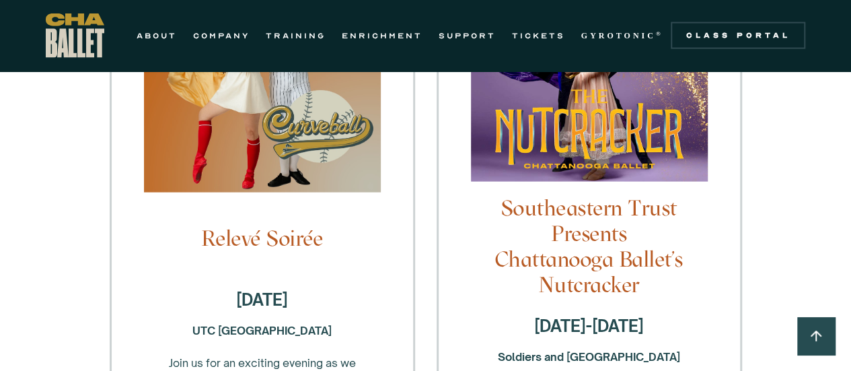  What do you see at coordinates (75, 36) in the screenshot?
I see `a: home` at bounding box center [75, 36].